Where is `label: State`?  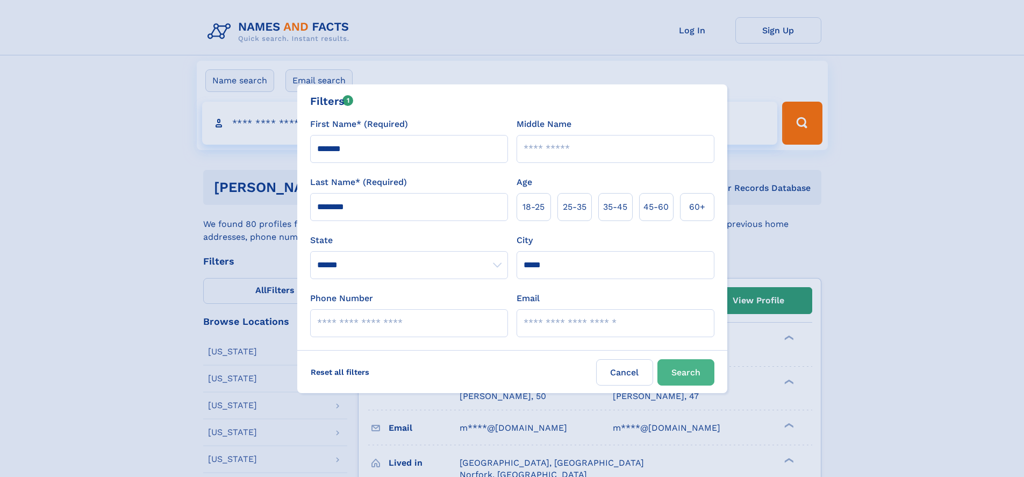 label: State is located at coordinates (409, 240).